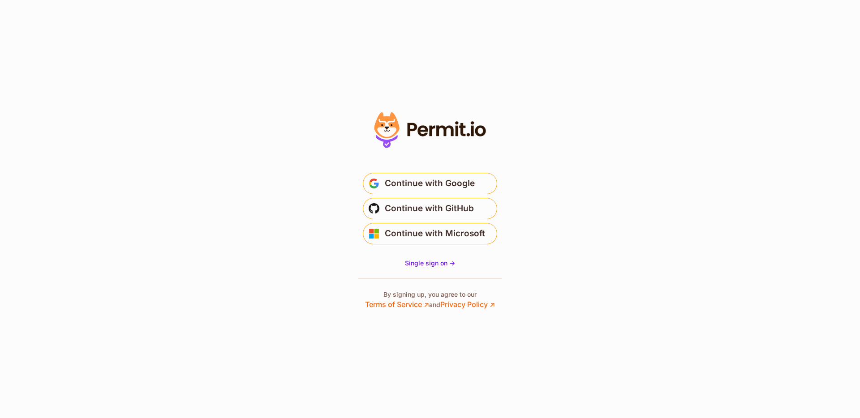 This screenshot has width=860, height=418. I want to click on button: Continue with Google, so click(430, 184).